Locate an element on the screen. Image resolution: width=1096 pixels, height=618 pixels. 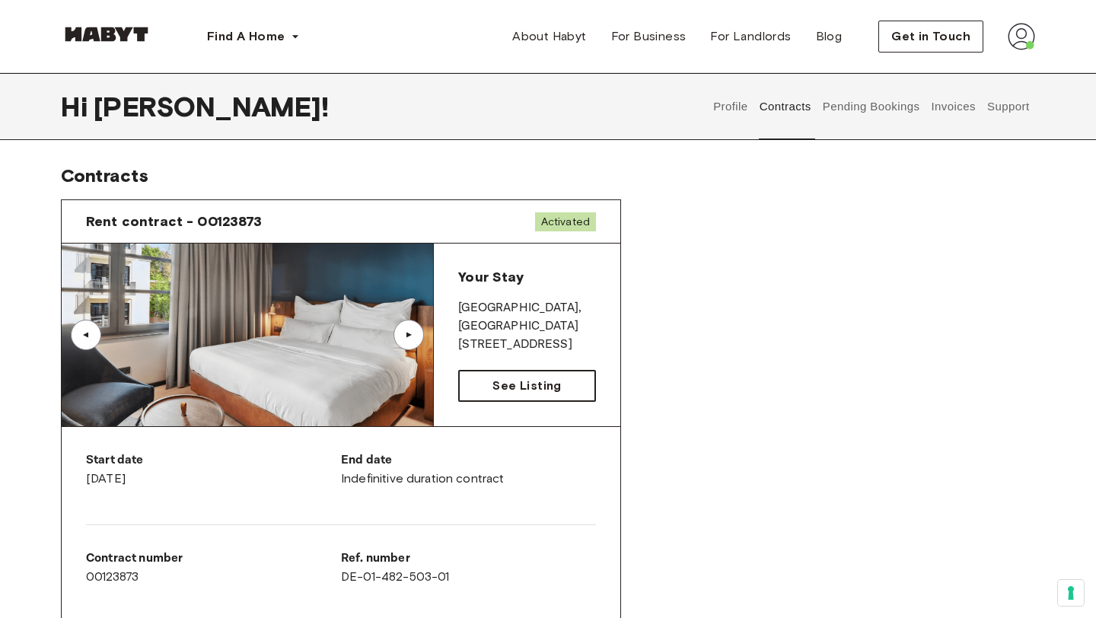
button: Your consent preferences for tracking technologies is located at coordinates (1071, 593).